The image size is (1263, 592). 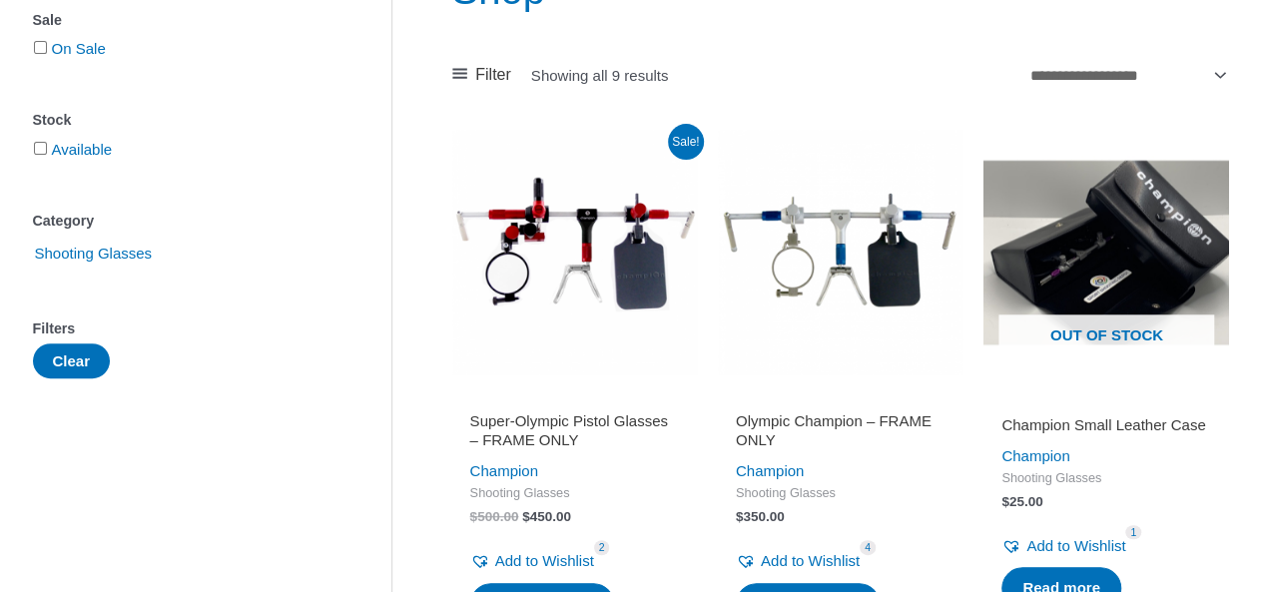 What do you see at coordinates (575, 253) in the screenshot?
I see `img: Super-Olympic Pistol Glasses` at bounding box center [575, 253].